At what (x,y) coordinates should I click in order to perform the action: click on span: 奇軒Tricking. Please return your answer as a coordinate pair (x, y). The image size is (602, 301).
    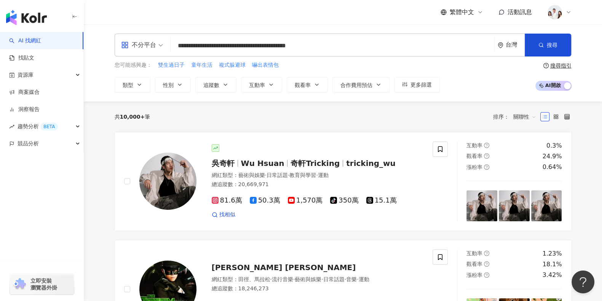
    Looking at the image, I should click on (315, 163).